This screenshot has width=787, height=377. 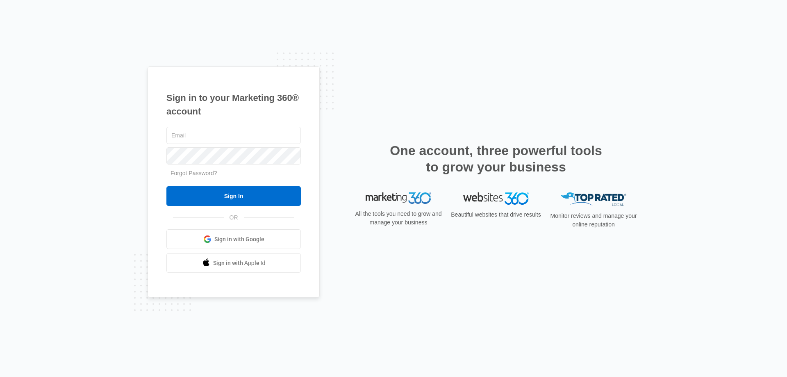 I want to click on span: Sign in with Apple Id, so click(x=239, y=263).